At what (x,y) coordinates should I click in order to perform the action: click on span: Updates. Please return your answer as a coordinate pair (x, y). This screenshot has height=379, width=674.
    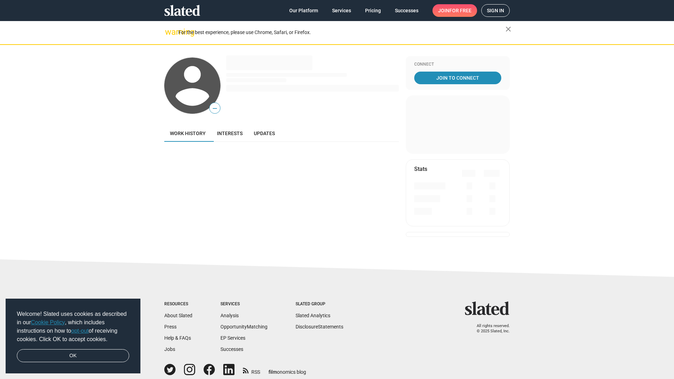
    Looking at the image, I should click on (265, 133).